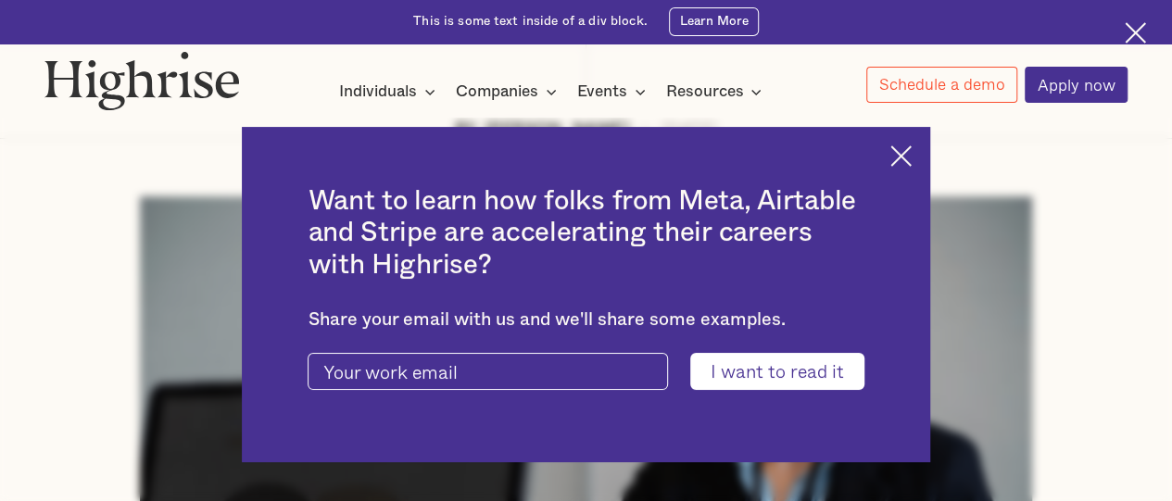 This screenshot has height=501, width=1172. Describe the element at coordinates (942, 84) in the screenshot. I see `a: Schedule a demo` at that location.